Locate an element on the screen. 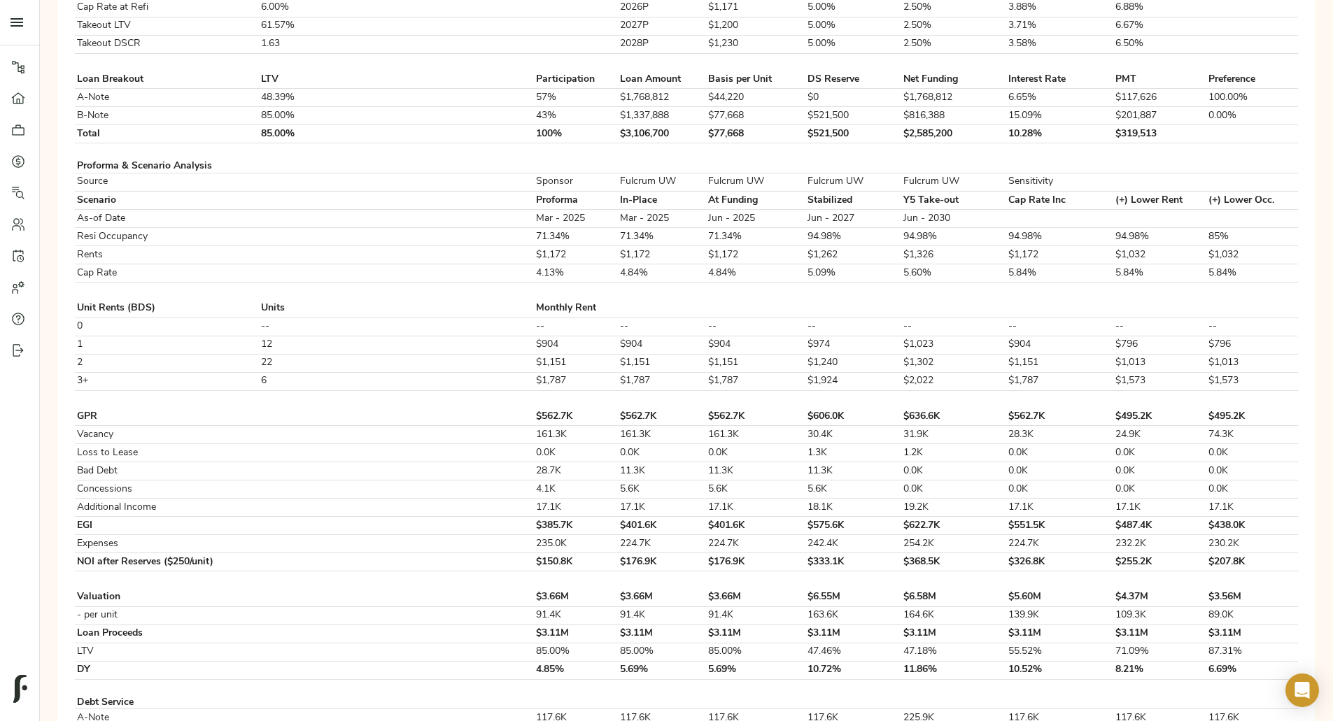 This screenshot has height=721, width=1333. td: Proforma & Scenario Analysis is located at coordinates (167, 167).